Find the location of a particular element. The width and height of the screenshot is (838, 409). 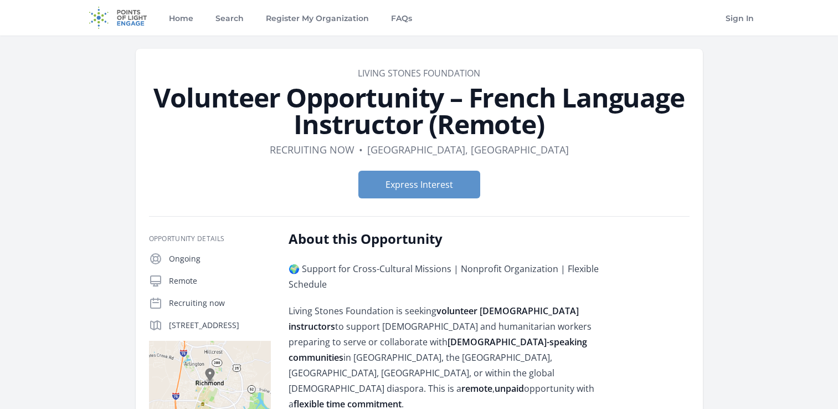

h2: About this Opportunity is located at coordinates (450, 239).